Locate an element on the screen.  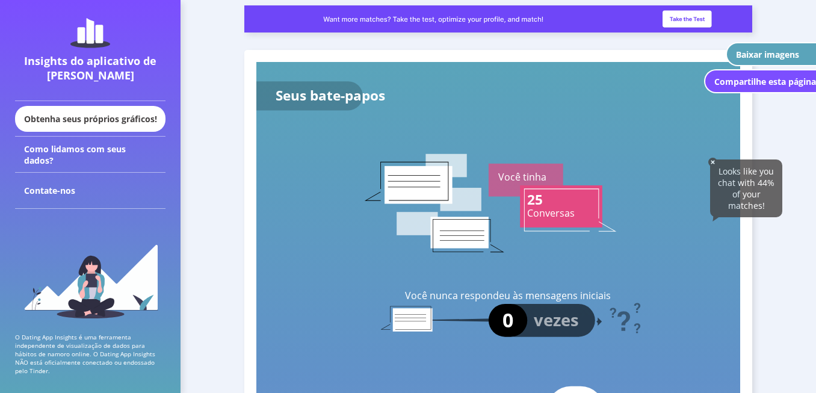
div: Baixar imagens is located at coordinates (767, 54).